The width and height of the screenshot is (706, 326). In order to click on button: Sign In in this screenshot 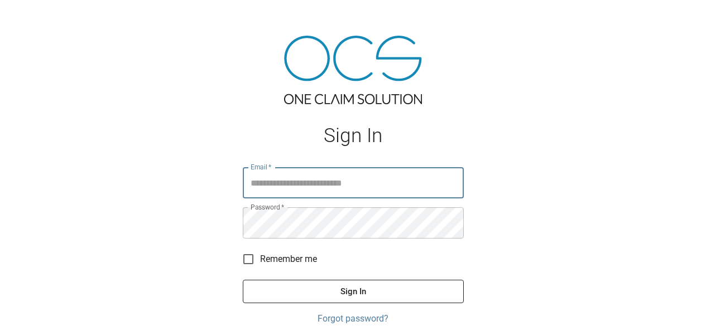, I will do `click(353, 292)`.